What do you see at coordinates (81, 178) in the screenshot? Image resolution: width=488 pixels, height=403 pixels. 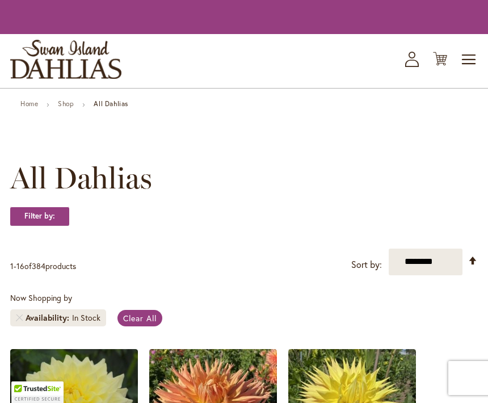 I see `span: All Dahlias` at bounding box center [81, 178].